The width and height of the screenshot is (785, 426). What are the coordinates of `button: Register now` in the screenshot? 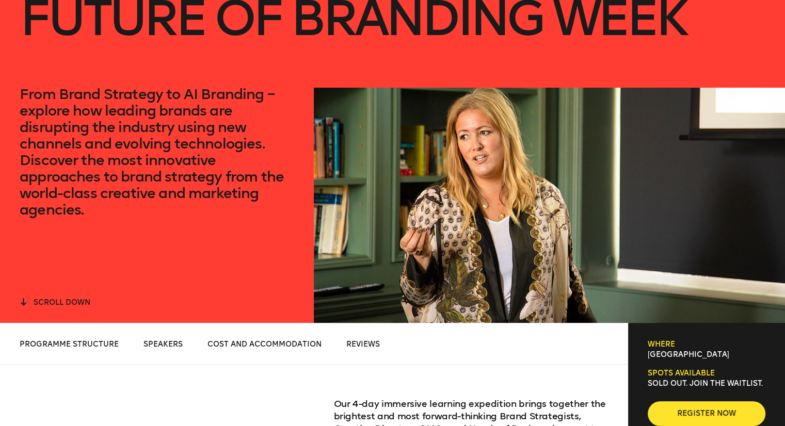 It's located at (706, 414).